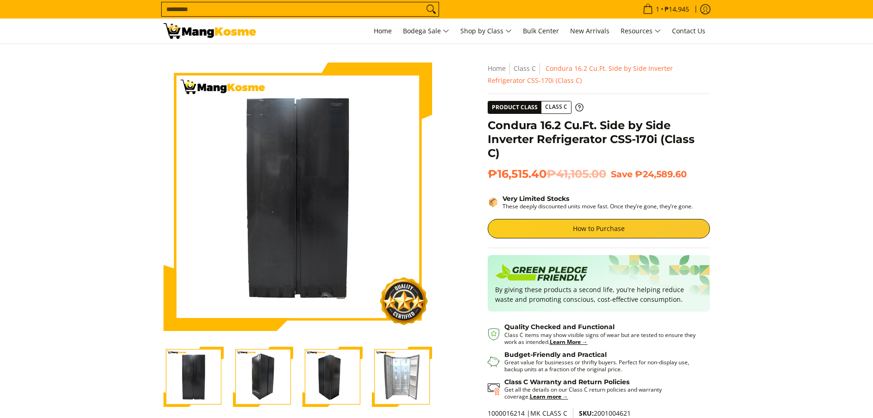 The width and height of the screenshot is (873, 418). I want to click on button: Search, so click(431, 9).